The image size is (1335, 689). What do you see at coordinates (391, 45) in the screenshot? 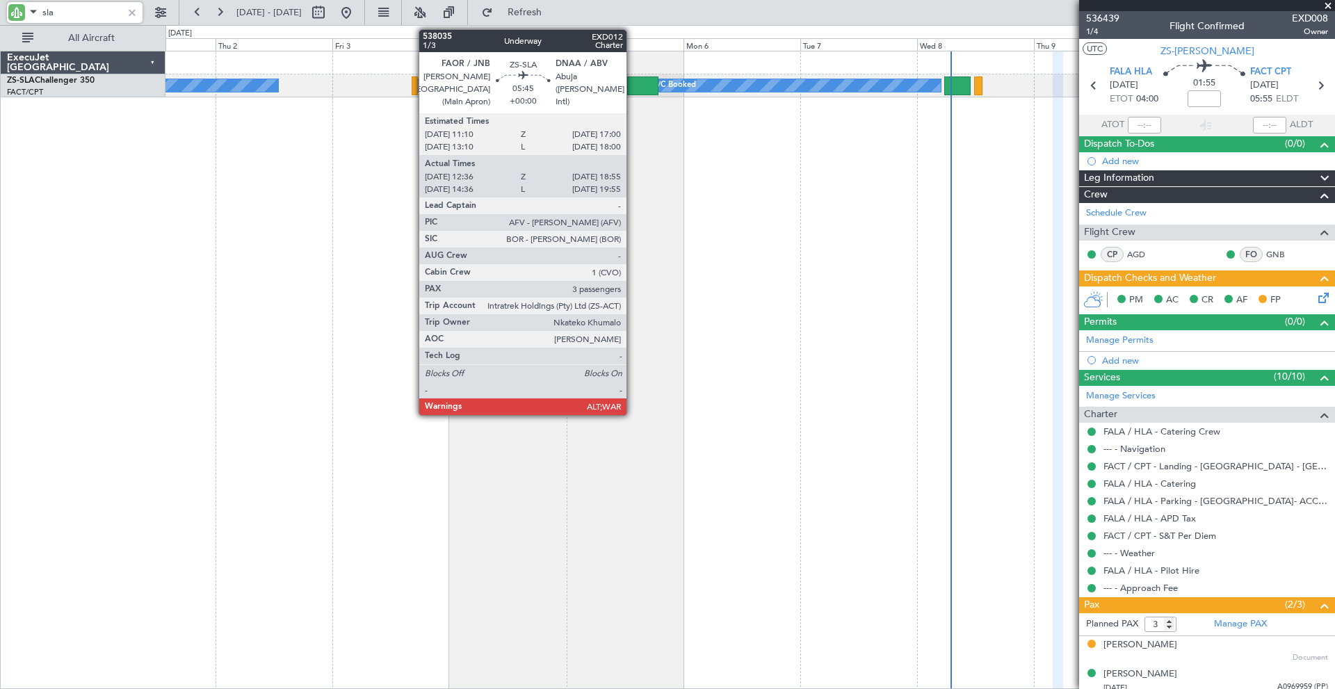
I see `div: Fri 3` at bounding box center [391, 45].